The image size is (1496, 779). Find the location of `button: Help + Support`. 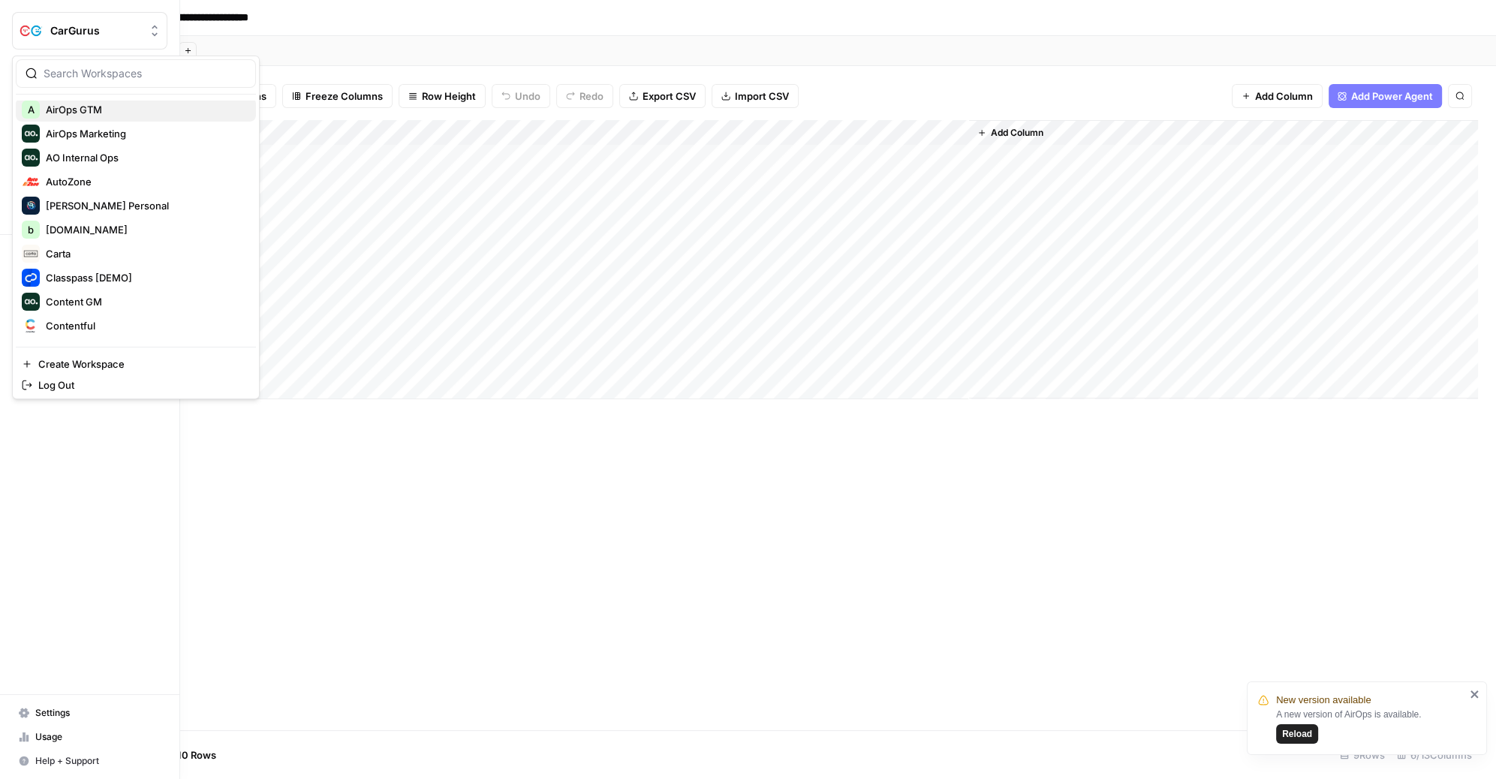

button: Help + Support is located at coordinates (89, 761).